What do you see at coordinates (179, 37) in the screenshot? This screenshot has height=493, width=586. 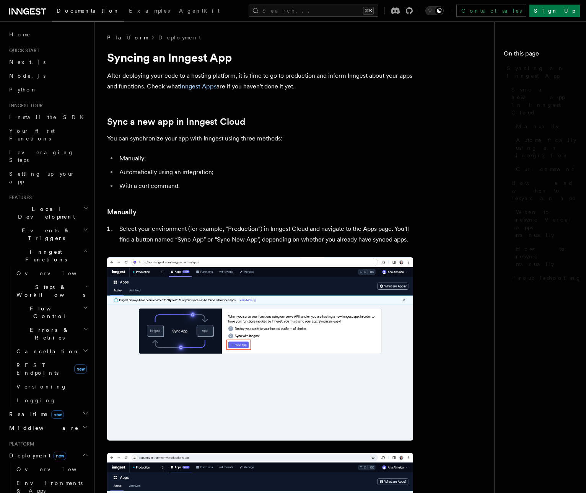 I see `a: Deployment` at bounding box center [179, 37].